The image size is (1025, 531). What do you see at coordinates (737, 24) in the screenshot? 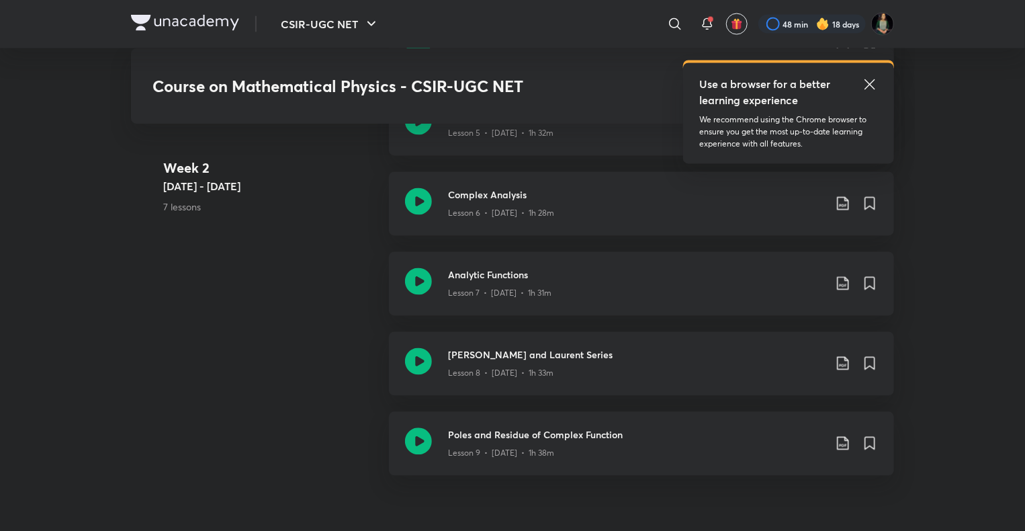
I see `img: avatar` at bounding box center [737, 24].